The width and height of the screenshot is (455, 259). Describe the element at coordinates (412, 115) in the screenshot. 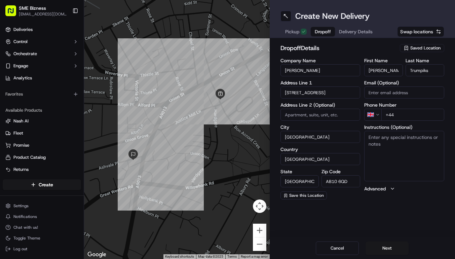

I see `input: Enter phone number` at that location.